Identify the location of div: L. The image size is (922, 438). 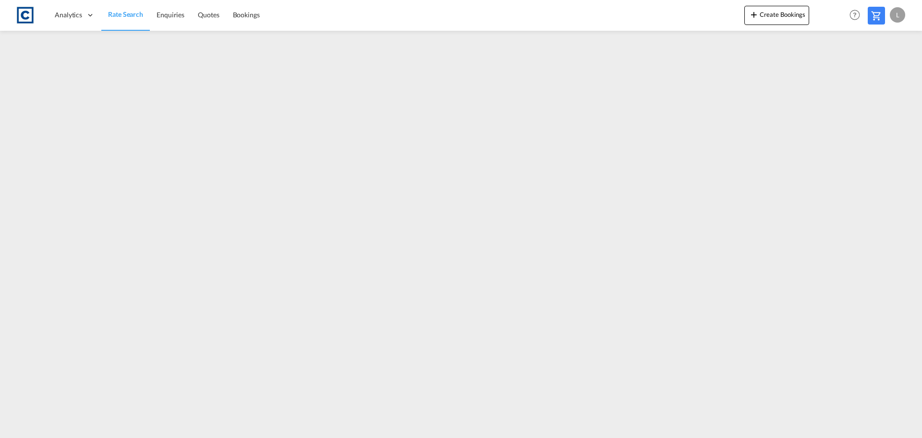
(898, 15).